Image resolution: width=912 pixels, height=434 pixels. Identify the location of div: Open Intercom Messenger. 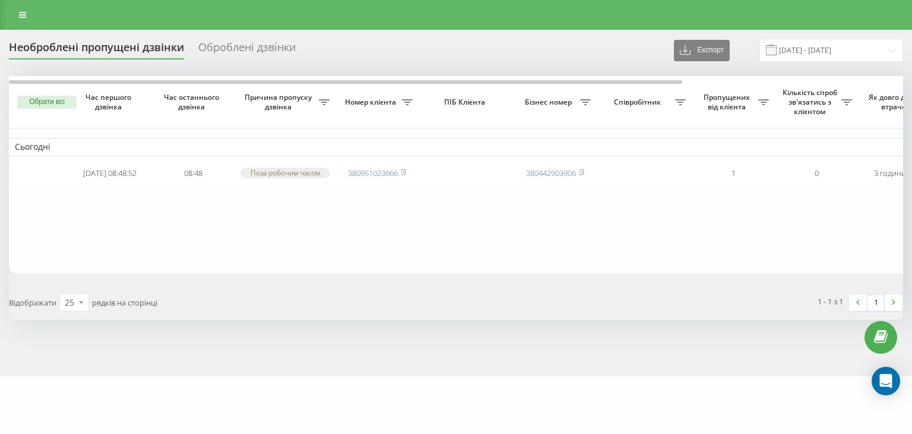
(886, 381).